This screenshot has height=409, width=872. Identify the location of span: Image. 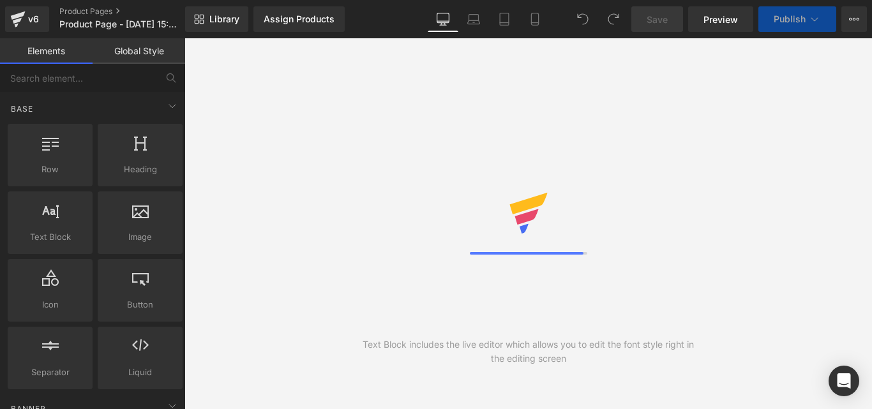
(140, 237).